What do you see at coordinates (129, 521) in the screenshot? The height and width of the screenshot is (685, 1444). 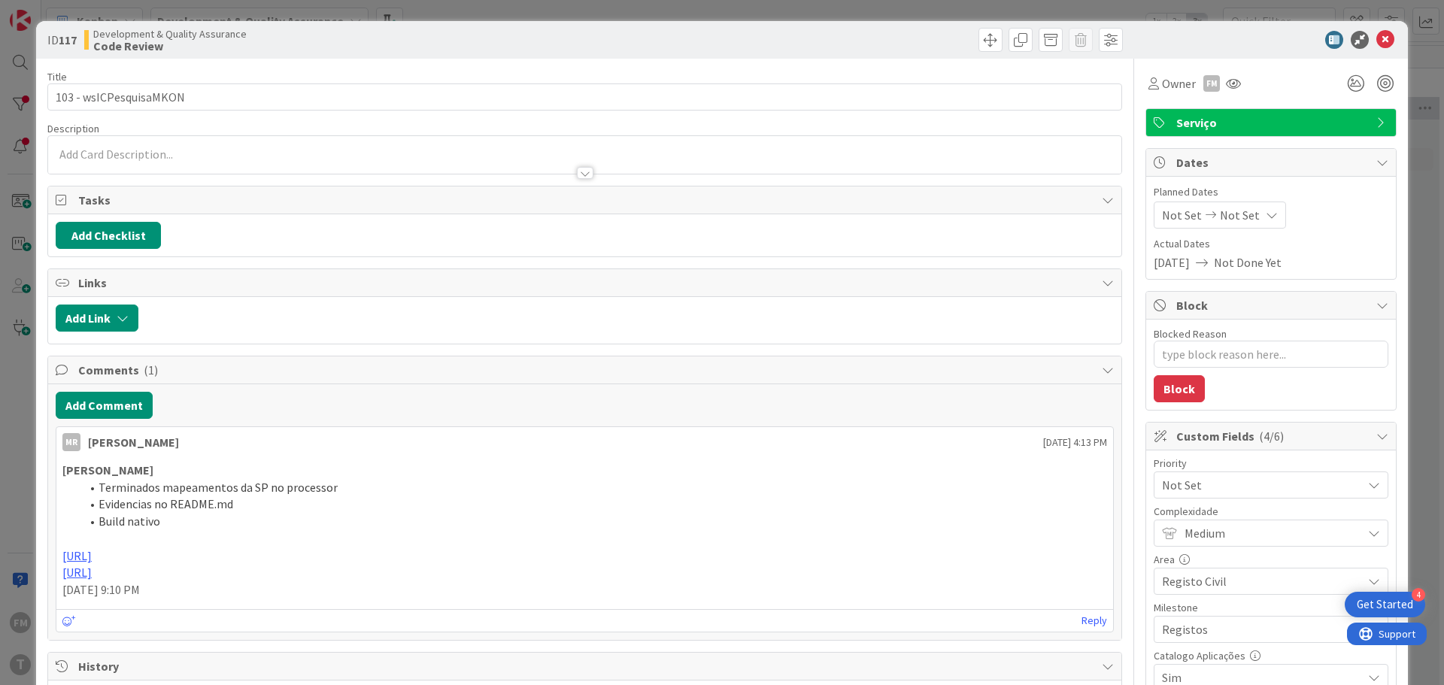 I see `span: Build nativo` at bounding box center [129, 521].